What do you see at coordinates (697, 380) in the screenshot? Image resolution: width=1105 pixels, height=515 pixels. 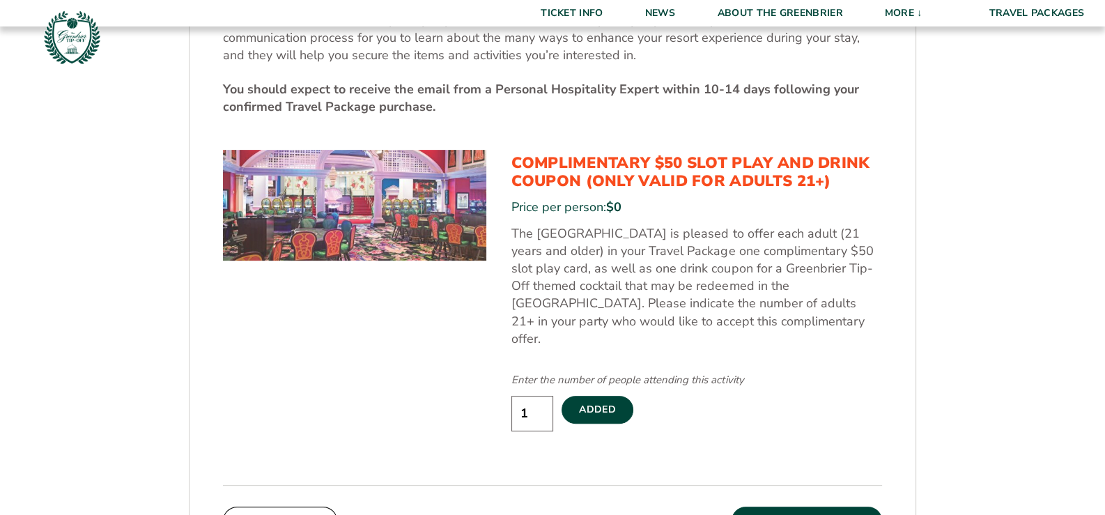 I see `div: Enter the number of people attending this activity` at bounding box center [697, 380].